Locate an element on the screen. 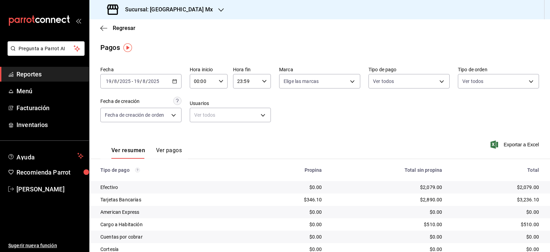 The height and width of the screenshot is (252, 550). span: Recomienda Parrot is located at coordinates (50, 172).